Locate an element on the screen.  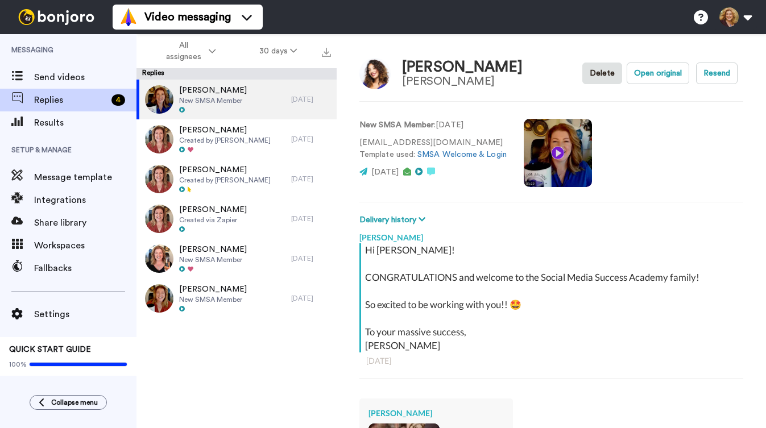
button: Open original is located at coordinates (658, 73).